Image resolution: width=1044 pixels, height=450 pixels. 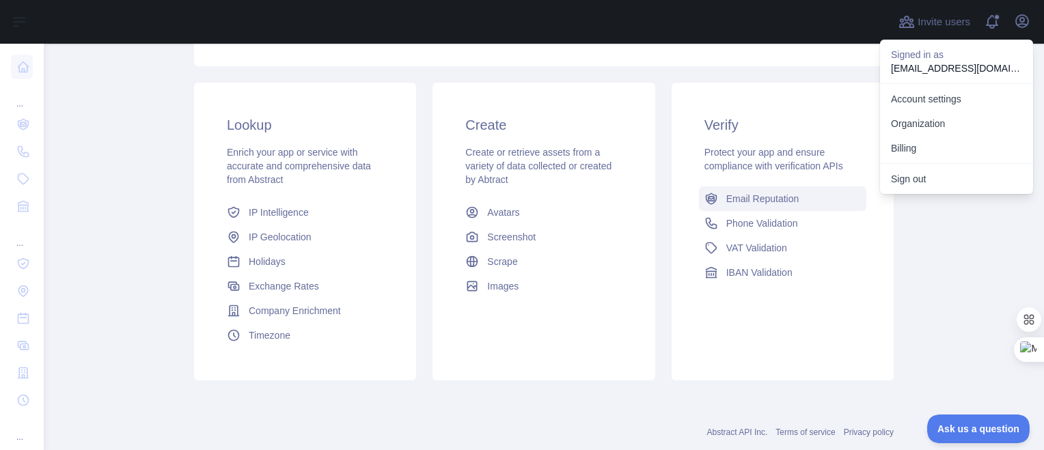 What do you see at coordinates (762, 224) in the screenshot?
I see `span: Phone Validation` at bounding box center [762, 224].